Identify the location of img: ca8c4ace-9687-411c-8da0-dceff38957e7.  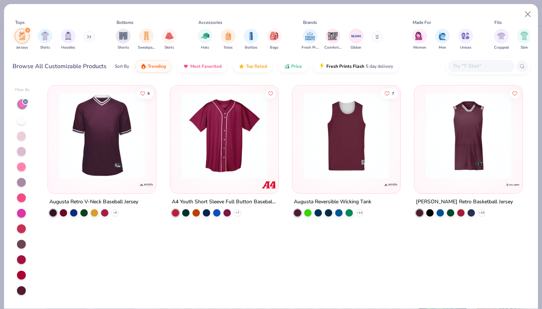
(468, 136).